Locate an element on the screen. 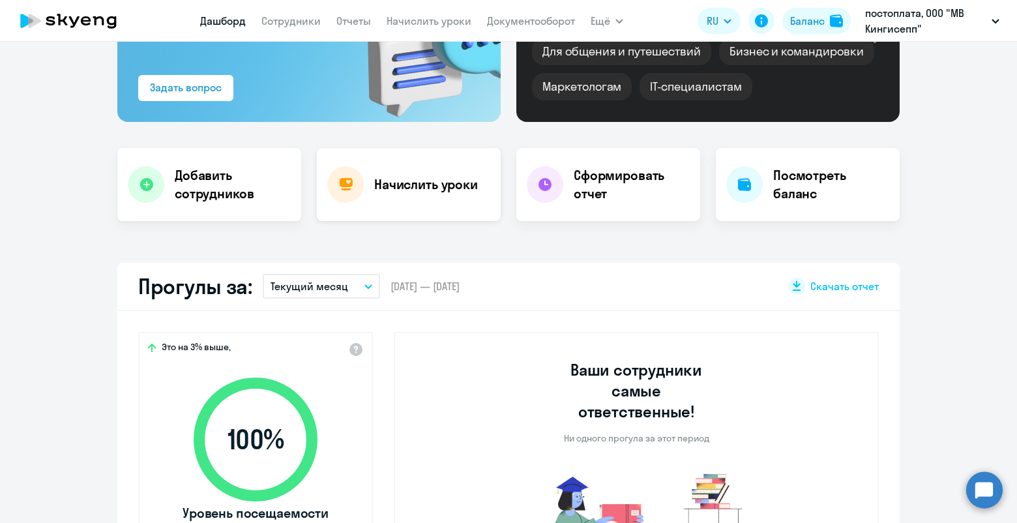 This screenshot has width=1017, height=523. img: balance is located at coordinates (836, 21).